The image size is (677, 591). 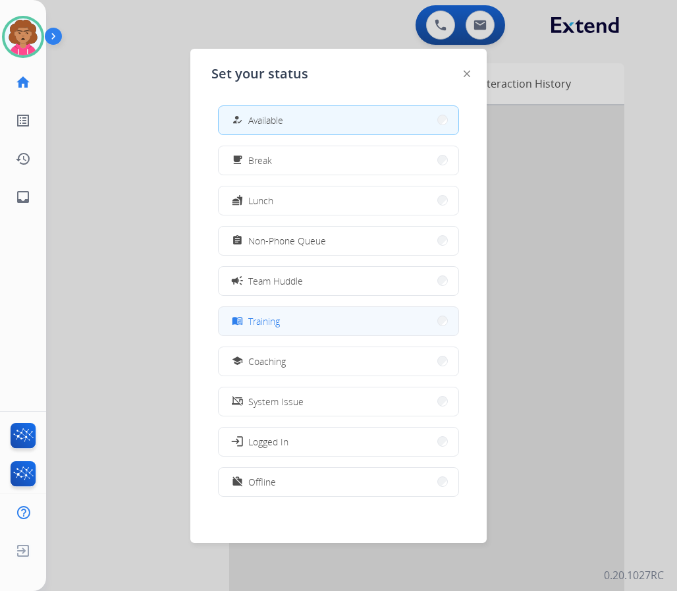 What do you see at coordinates (268, 441) in the screenshot?
I see `span: Logged In` at bounding box center [268, 441].